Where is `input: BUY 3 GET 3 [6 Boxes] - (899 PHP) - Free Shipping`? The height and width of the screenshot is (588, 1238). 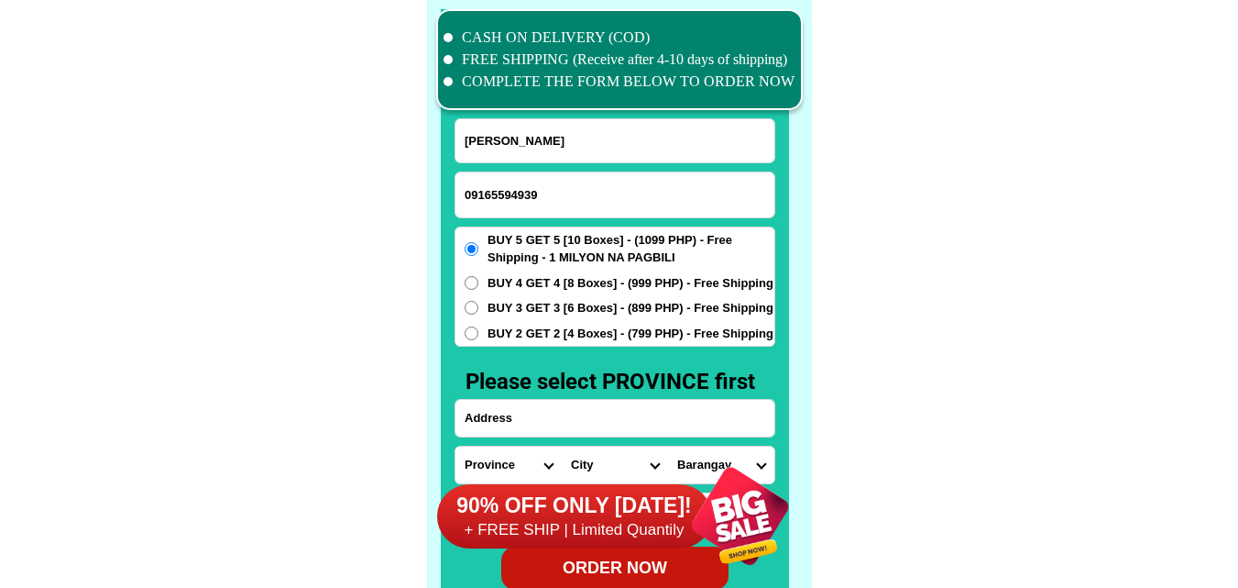
input: BUY 3 GET 3 [6 Boxes] - (899 PHP) - Free Shipping is located at coordinates (471, 307).